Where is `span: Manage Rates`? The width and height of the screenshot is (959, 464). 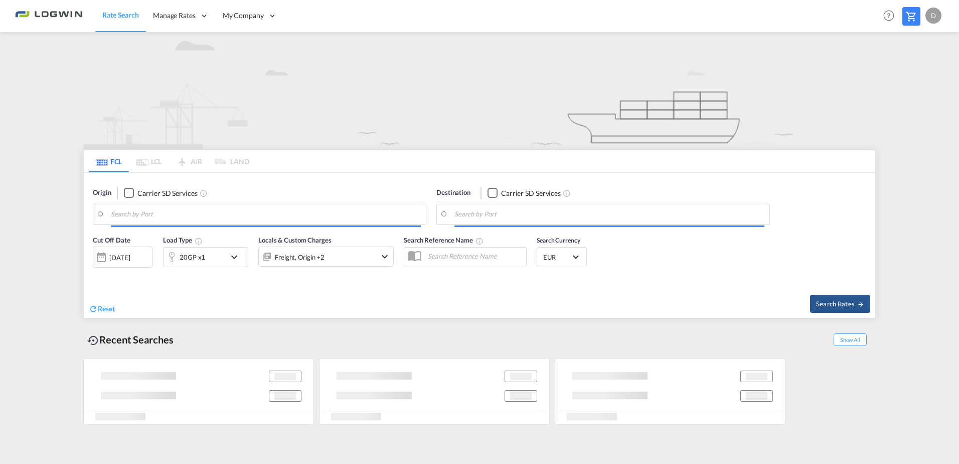 span: Manage Rates is located at coordinates (174, 16).